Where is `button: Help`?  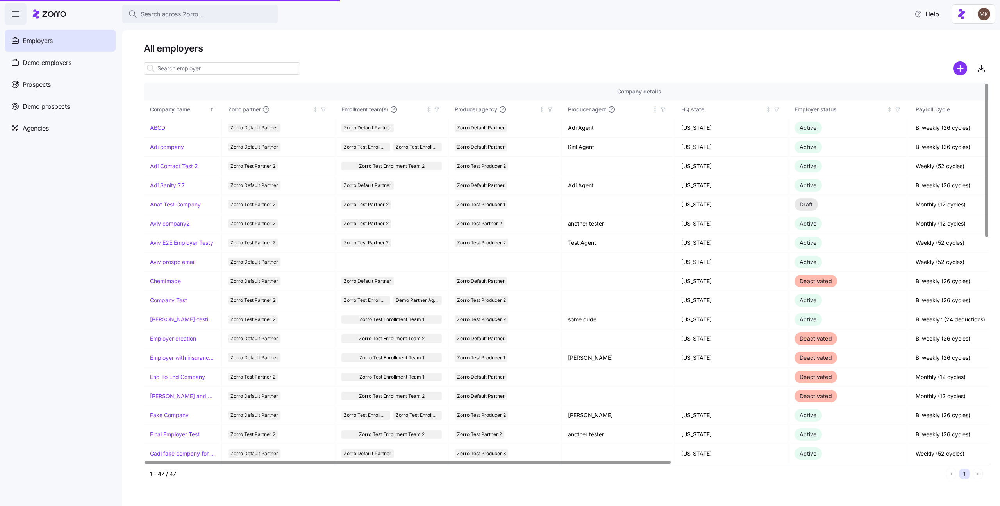 button: Help is located at coordinates (927, 14).